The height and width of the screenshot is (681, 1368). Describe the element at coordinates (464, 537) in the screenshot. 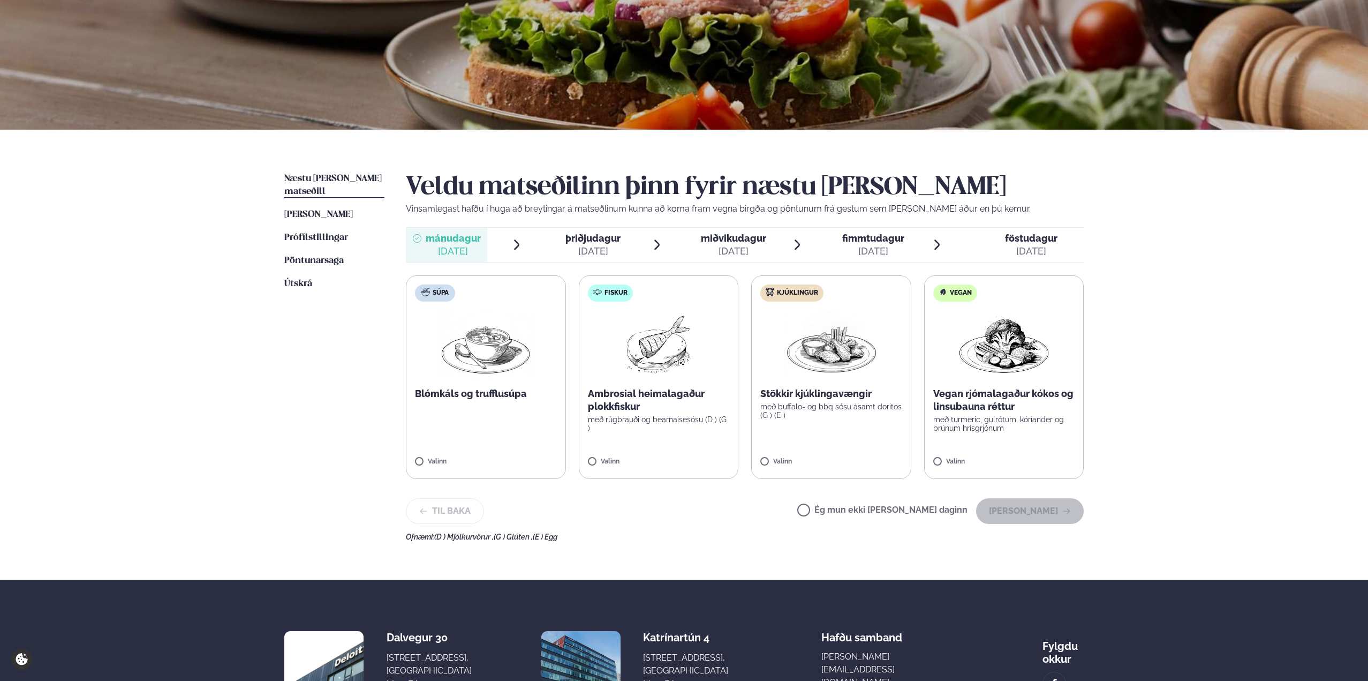

I see `span: (D ) Mjólkurvörur ,` at that location.